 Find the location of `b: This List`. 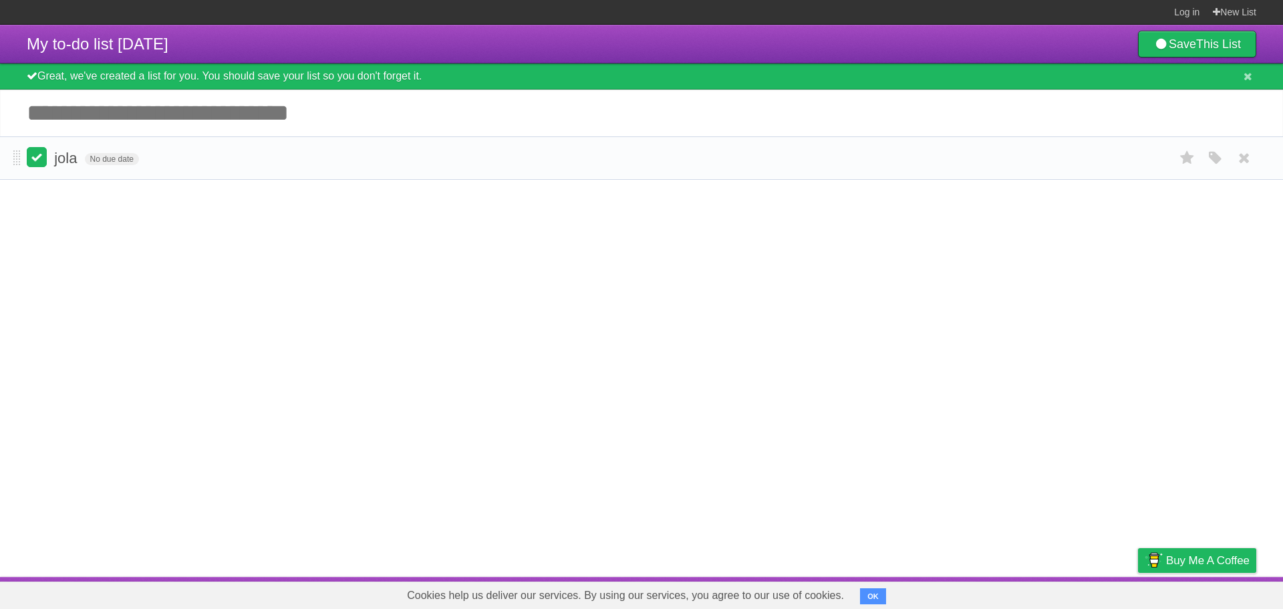

b: This List is located at coordinates (1218, 44).